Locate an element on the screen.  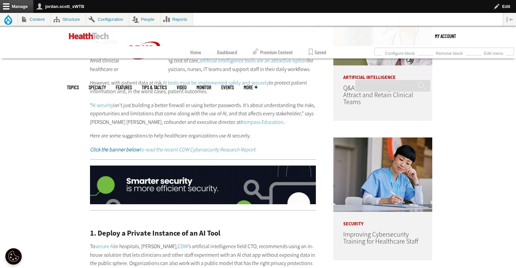
span: Improving Cybersecurity Training for Healthcare Staff is located at coordinates (381, 238).